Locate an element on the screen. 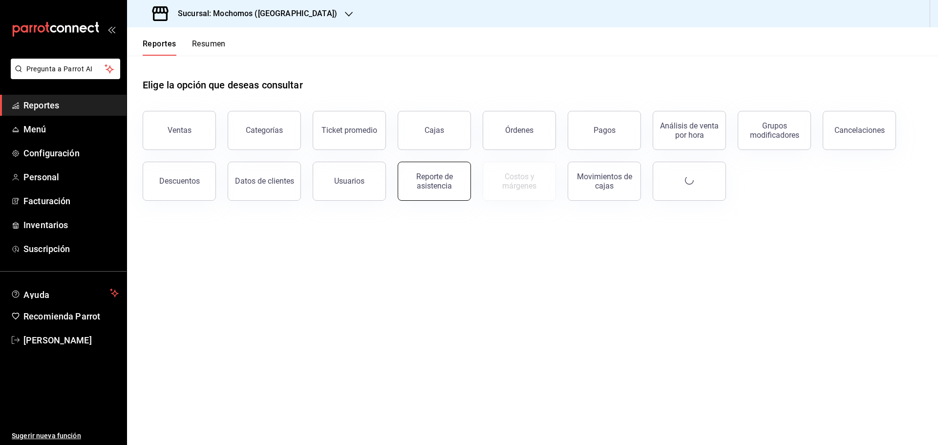 This screenshot has height=445, width=938. h1: Elige la opción que deseas consultar is located at coordinates (223, 85).